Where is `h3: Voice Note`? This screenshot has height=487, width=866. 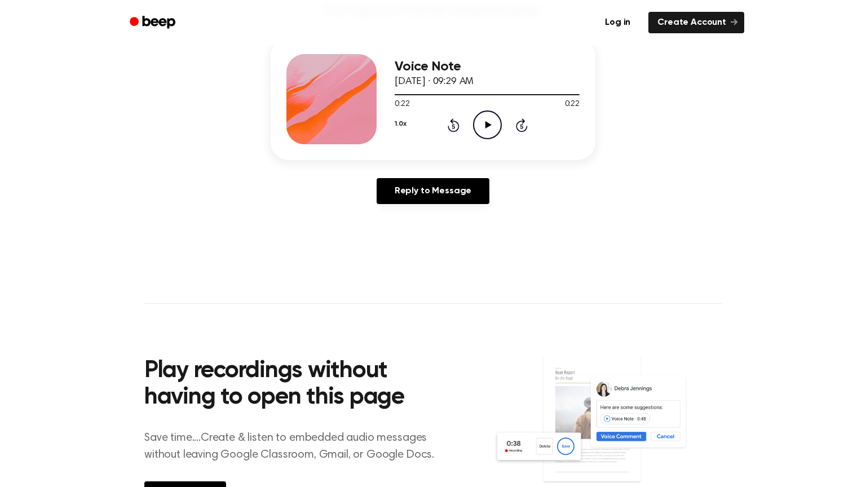
h3: Voice Note is located at coordinates (487, 67).